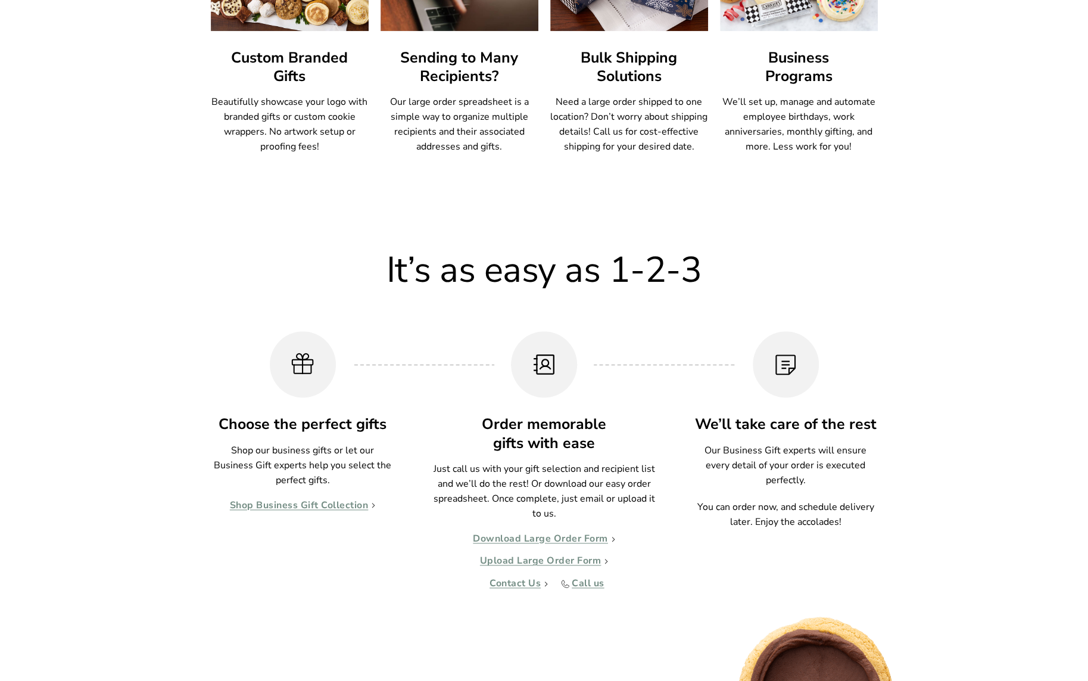  Describe the element at coordinates (544, 434) in the screenshot. I see `h3: Order memorable gifts with ease` at that location.